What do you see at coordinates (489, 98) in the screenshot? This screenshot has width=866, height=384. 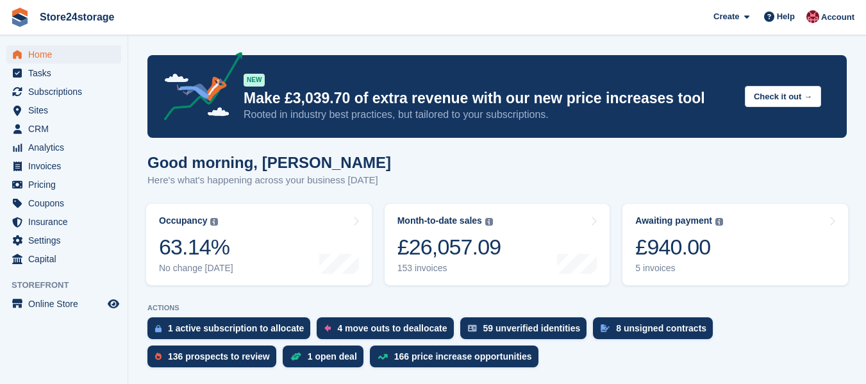 I see `p: Make £3,039.70 of extra revenue with our new price increases tool` at bounding box center [489, 98].